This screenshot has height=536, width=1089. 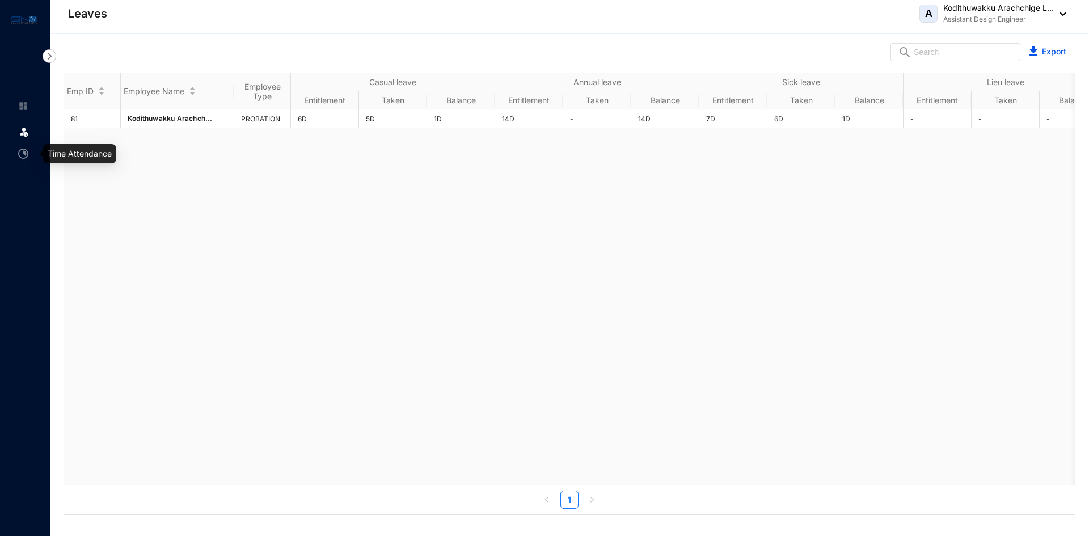 What do you see at coordinates (23, 154) in the screenshot?
I see `img: time-attendance-unselected.8aad090b53826881fffb.svg` at bounding box center [23, 154].